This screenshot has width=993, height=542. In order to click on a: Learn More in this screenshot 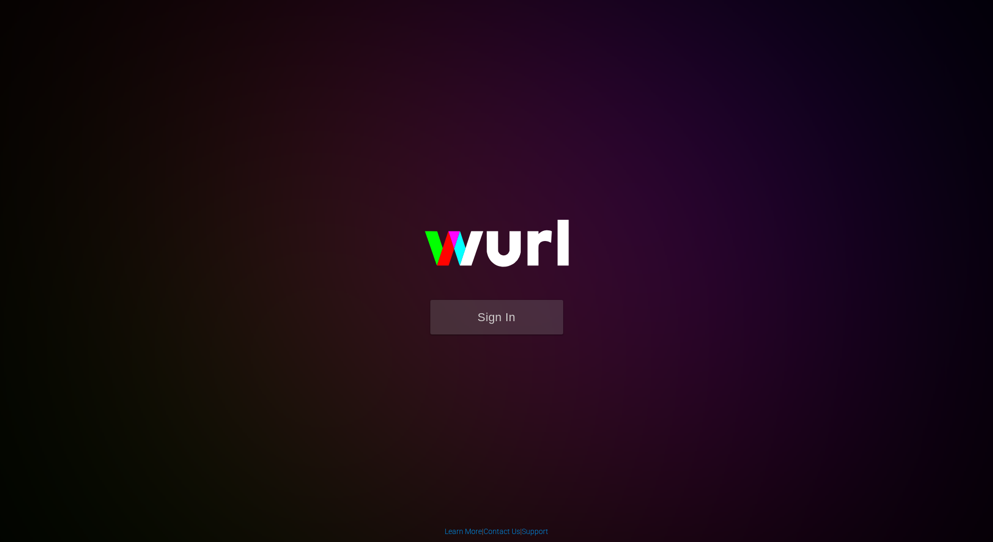, I will do `click(463, 532)`.